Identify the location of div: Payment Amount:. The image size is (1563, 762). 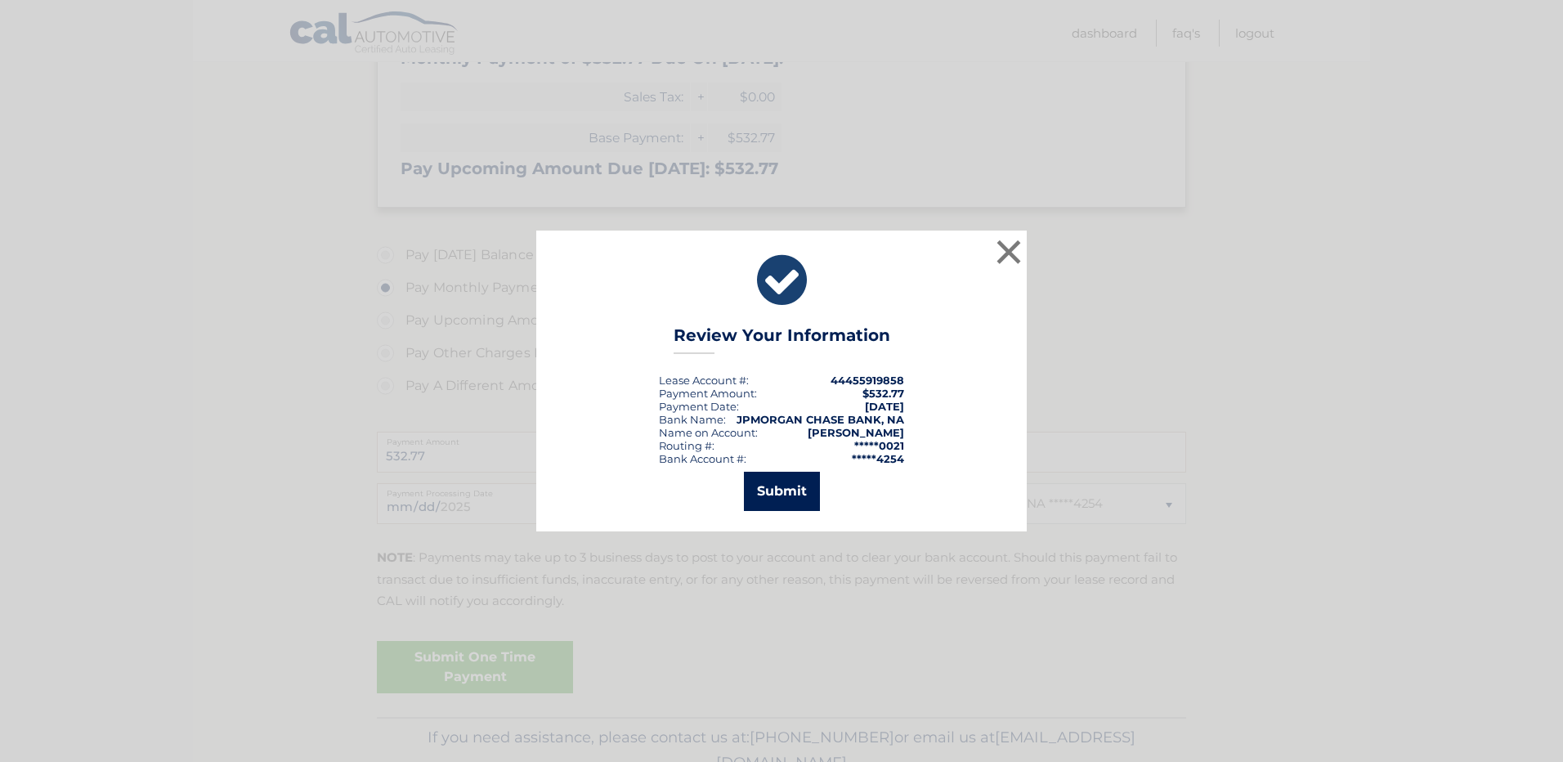
(708, 393).